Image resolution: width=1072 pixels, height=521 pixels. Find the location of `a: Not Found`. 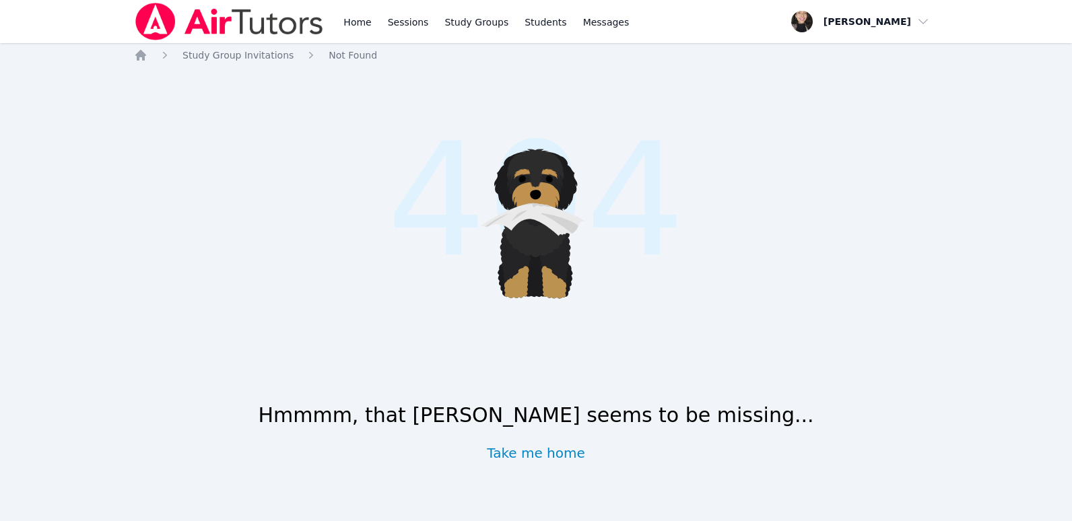

a: Not Found is located at coordinates (353, 55).